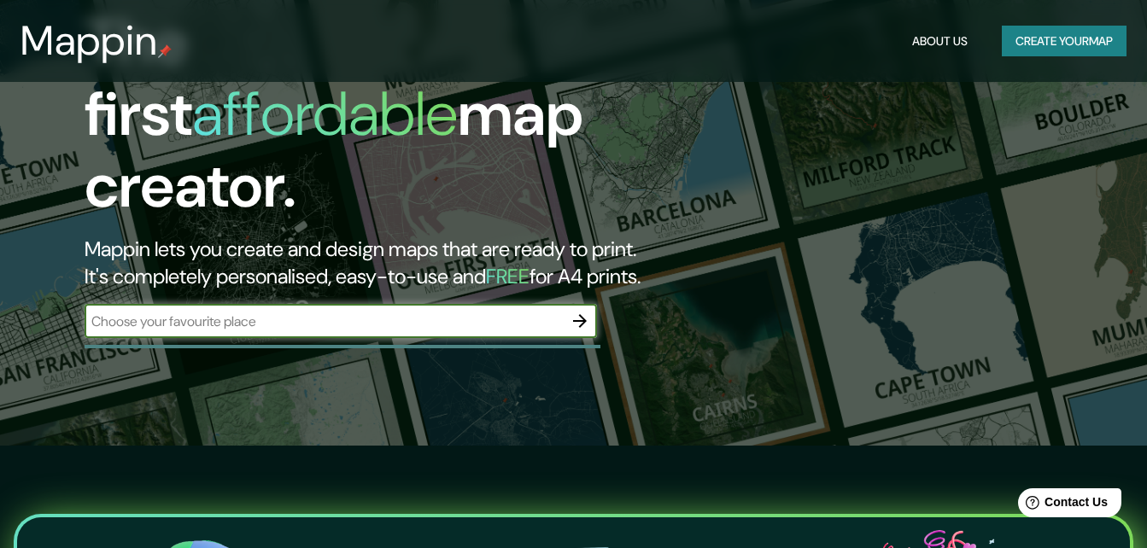  I want to click on h1: The first map creator., so click(371, 121).